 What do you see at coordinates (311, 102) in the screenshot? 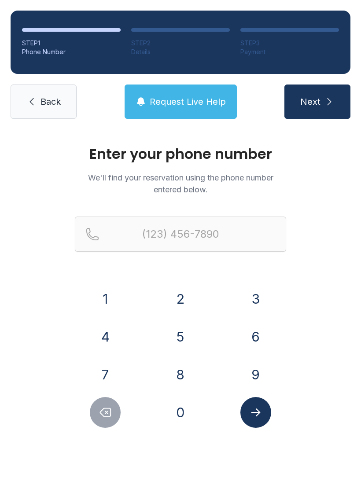
I see `span: Next` at bounding box center [311, 102].